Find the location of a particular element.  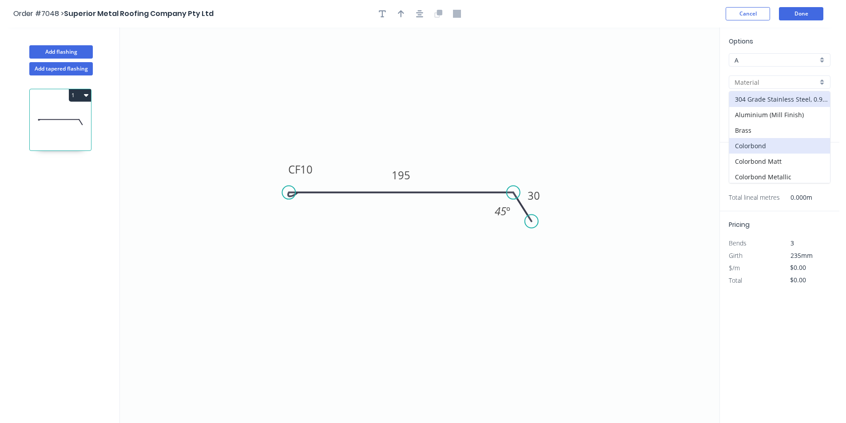

div: Colorbond is located at coordinates (780, 146).